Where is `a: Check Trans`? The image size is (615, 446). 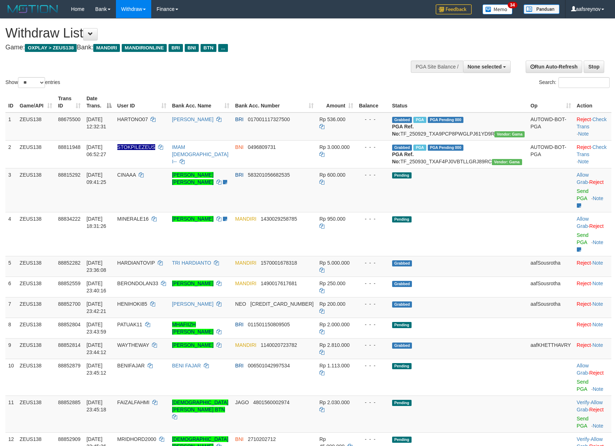
a: Check Trans is located at coordinates (592, 123).